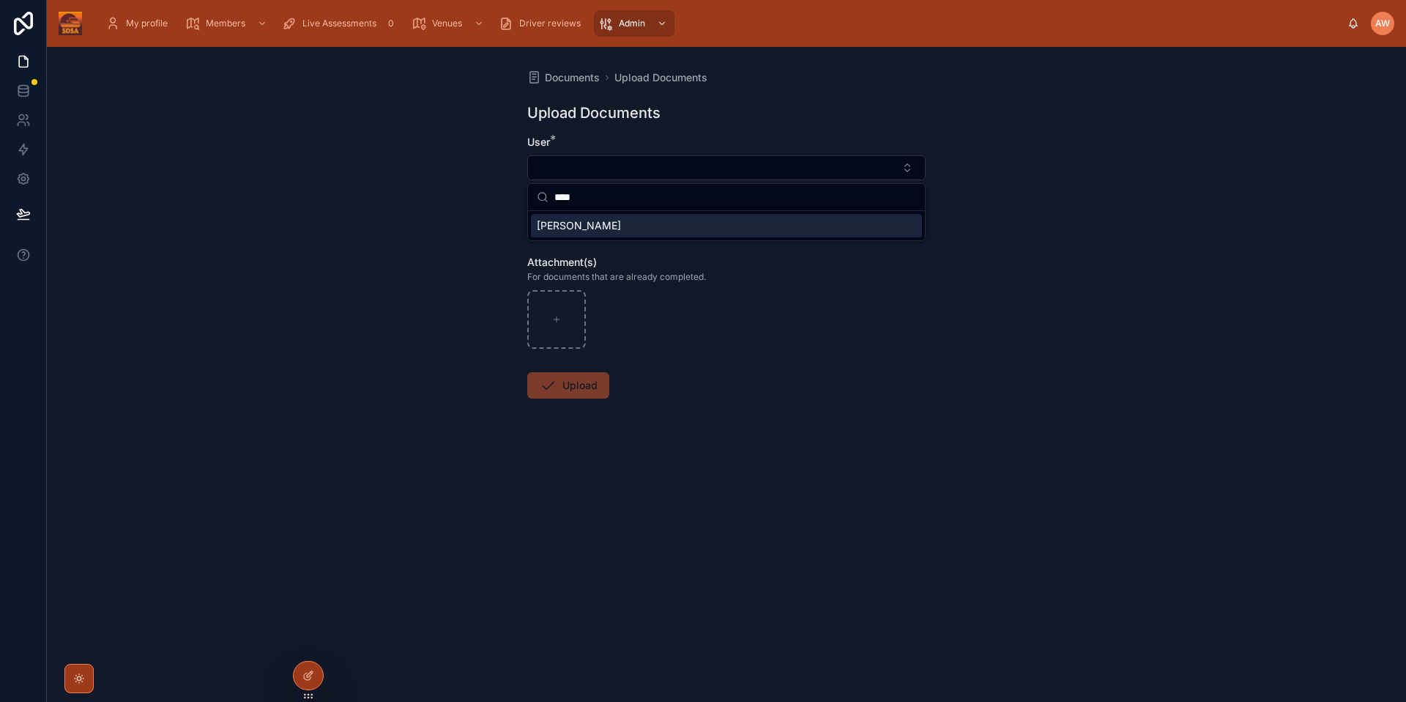 Image resolution: width=1406 pixels, height=702 pixels. Describe the element at coordinates (661, 78) in the screenshot. I see `span: Upload Documents` at that location.